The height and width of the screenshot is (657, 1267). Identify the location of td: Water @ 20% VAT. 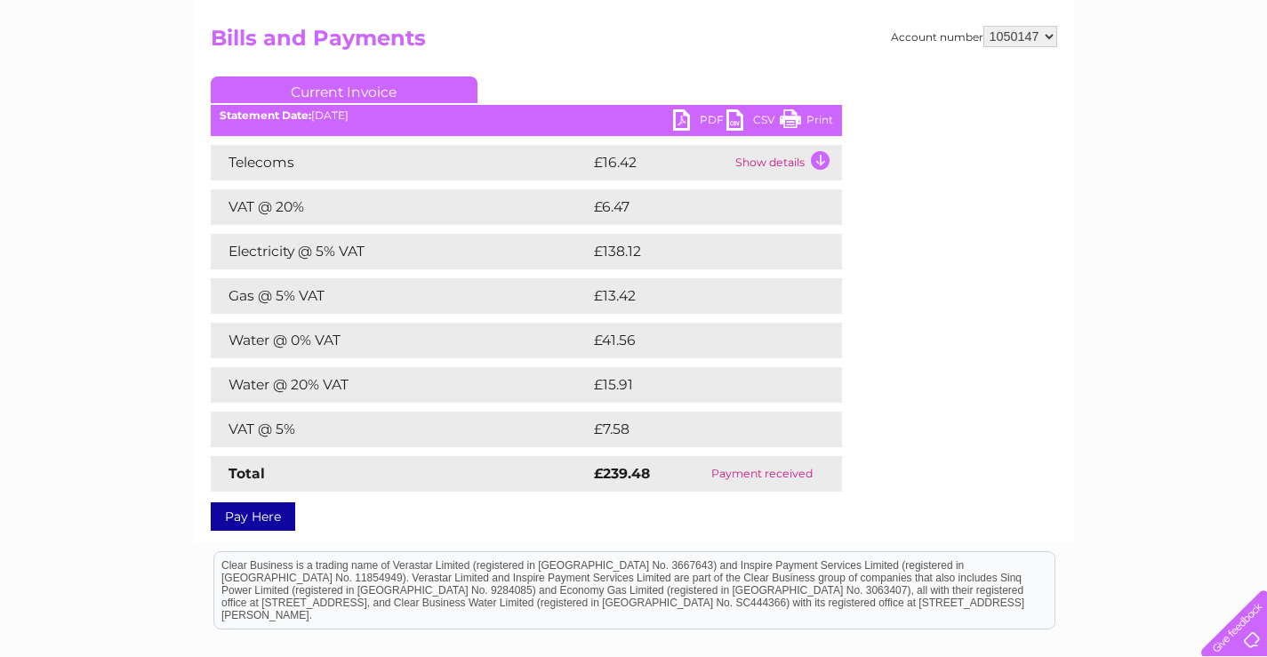
(400, 385).